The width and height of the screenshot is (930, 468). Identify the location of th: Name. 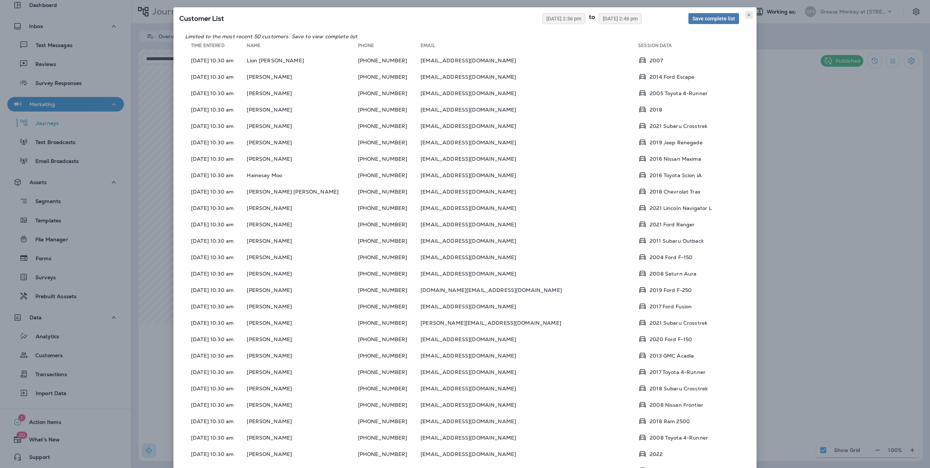
(302, 47).